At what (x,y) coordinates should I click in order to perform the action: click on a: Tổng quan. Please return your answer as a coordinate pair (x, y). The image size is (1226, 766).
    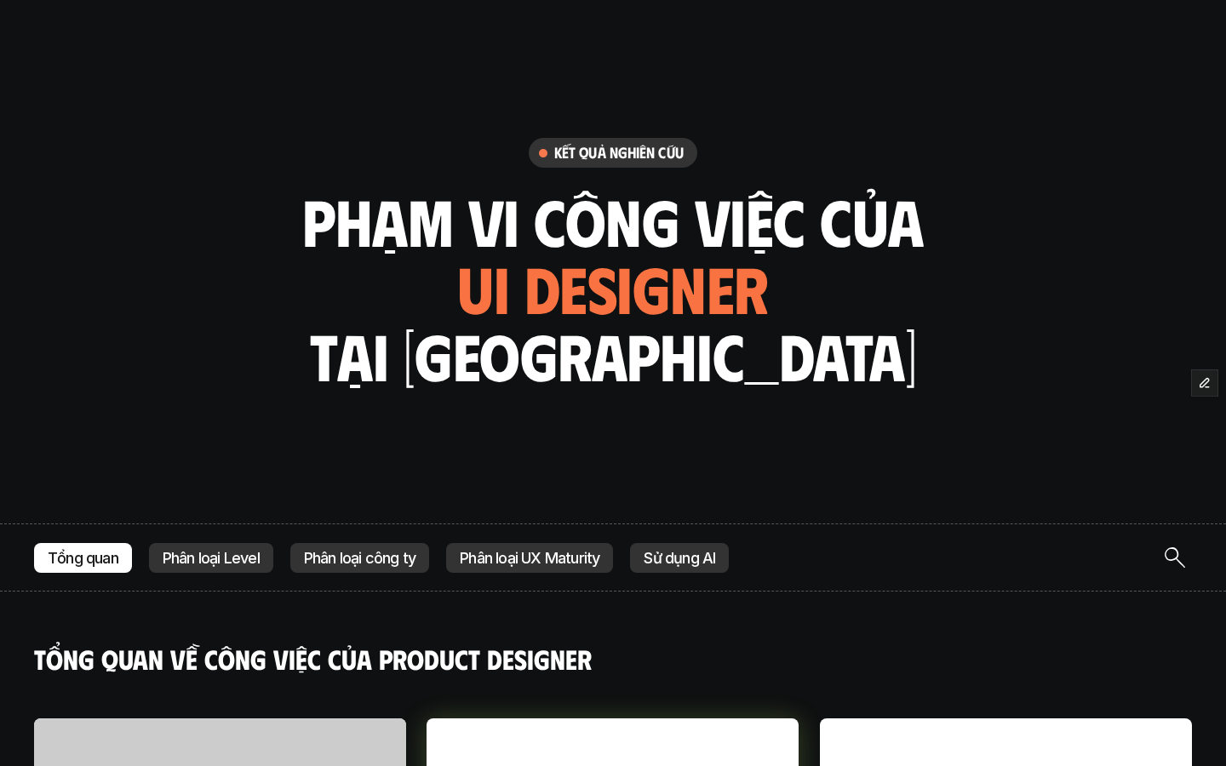
    Looking at the image, I should click on (83, 559).